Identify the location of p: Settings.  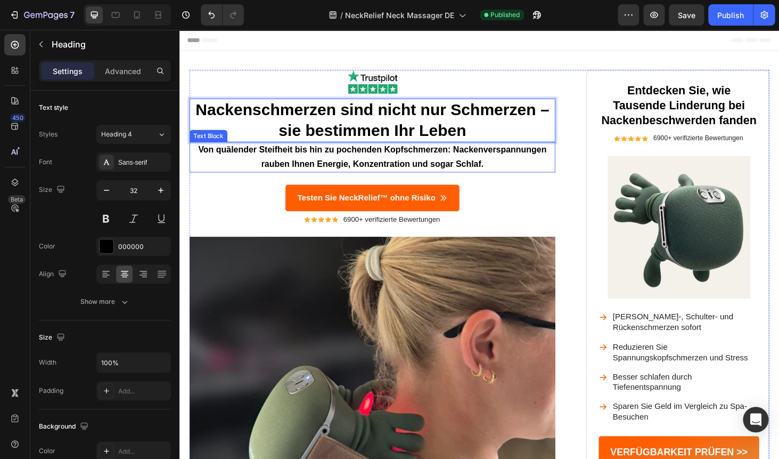
(68, 71).